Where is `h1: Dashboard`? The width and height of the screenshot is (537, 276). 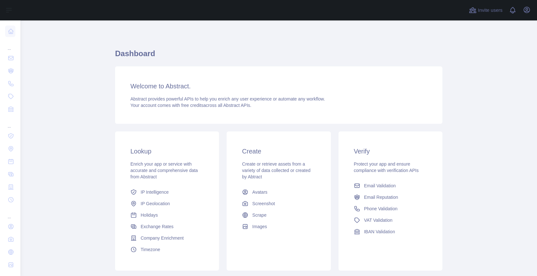
h1: Dashboard is located at coordinates (279, 56).